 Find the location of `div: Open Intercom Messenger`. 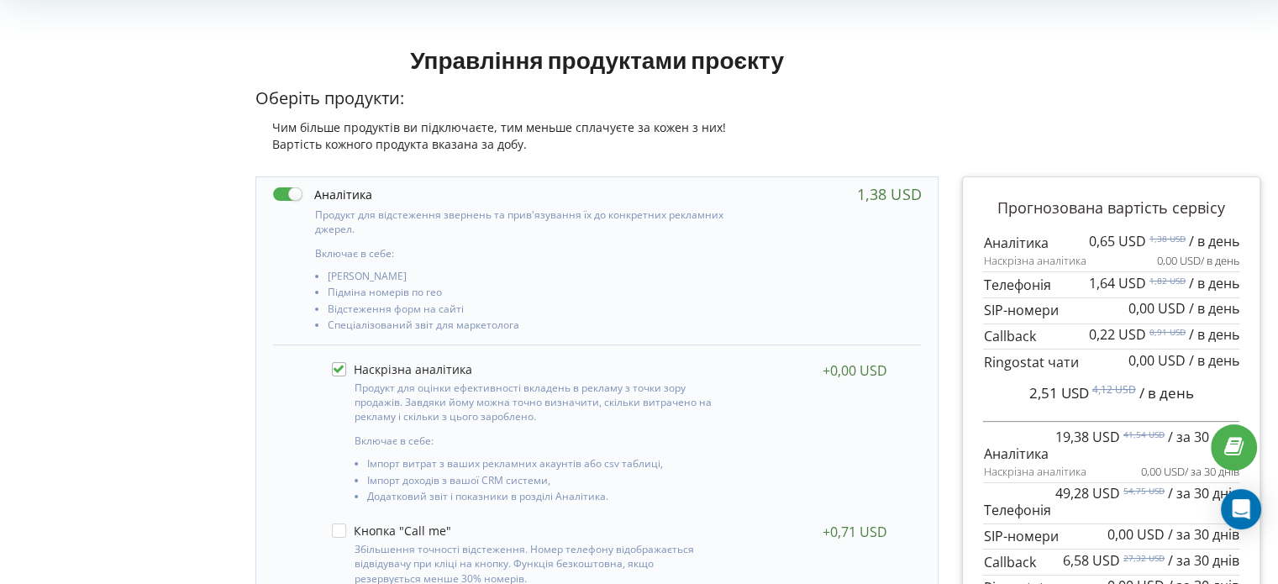

div: Open Intercom Messenger is located at coordinates (1241, 509).